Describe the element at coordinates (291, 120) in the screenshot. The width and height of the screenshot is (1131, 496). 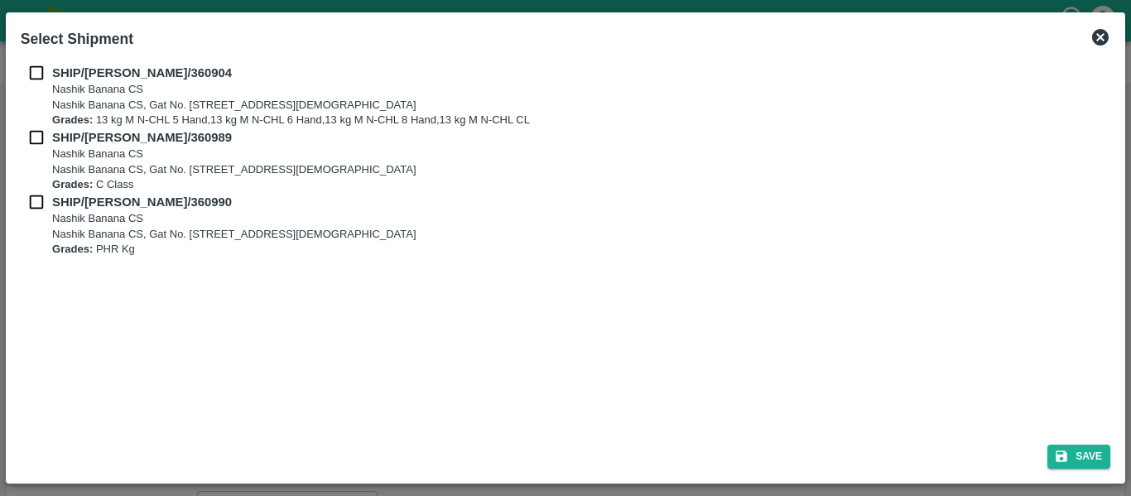
I see `p: 13 kg M N-CHL 5 Hand,13 kg M N-CHL 6 Hand,13 kg M N-CHL 8 Hand,13 kg M N-CHL CL` at that location.